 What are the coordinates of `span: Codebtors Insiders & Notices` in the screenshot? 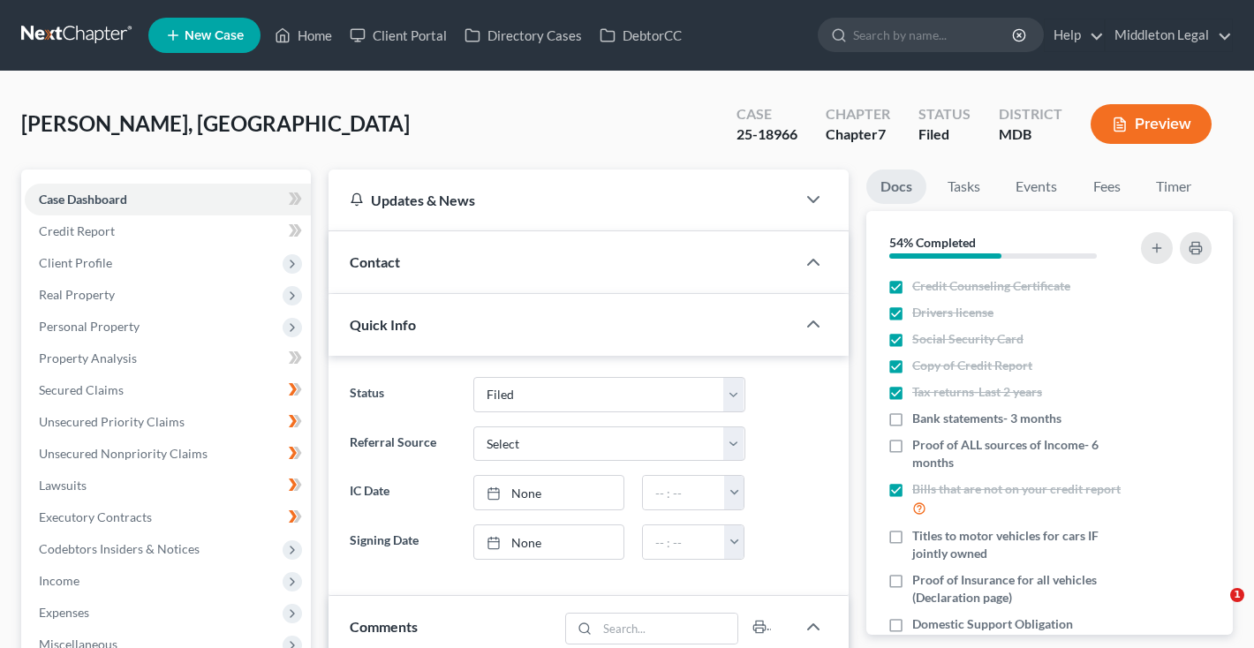 It's located at (119, 548).